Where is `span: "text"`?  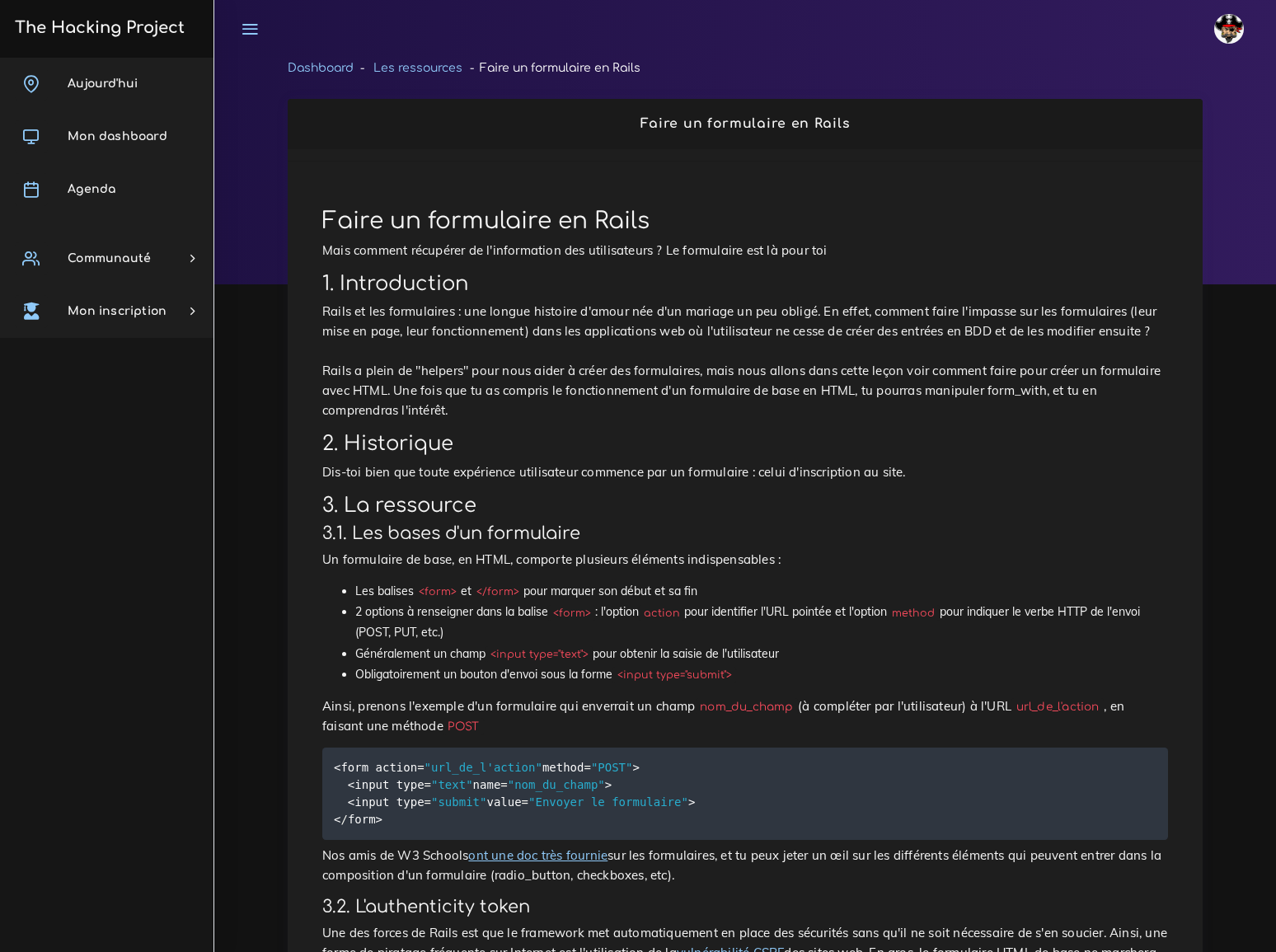
span: "text" is located at coordinates (452, 785).